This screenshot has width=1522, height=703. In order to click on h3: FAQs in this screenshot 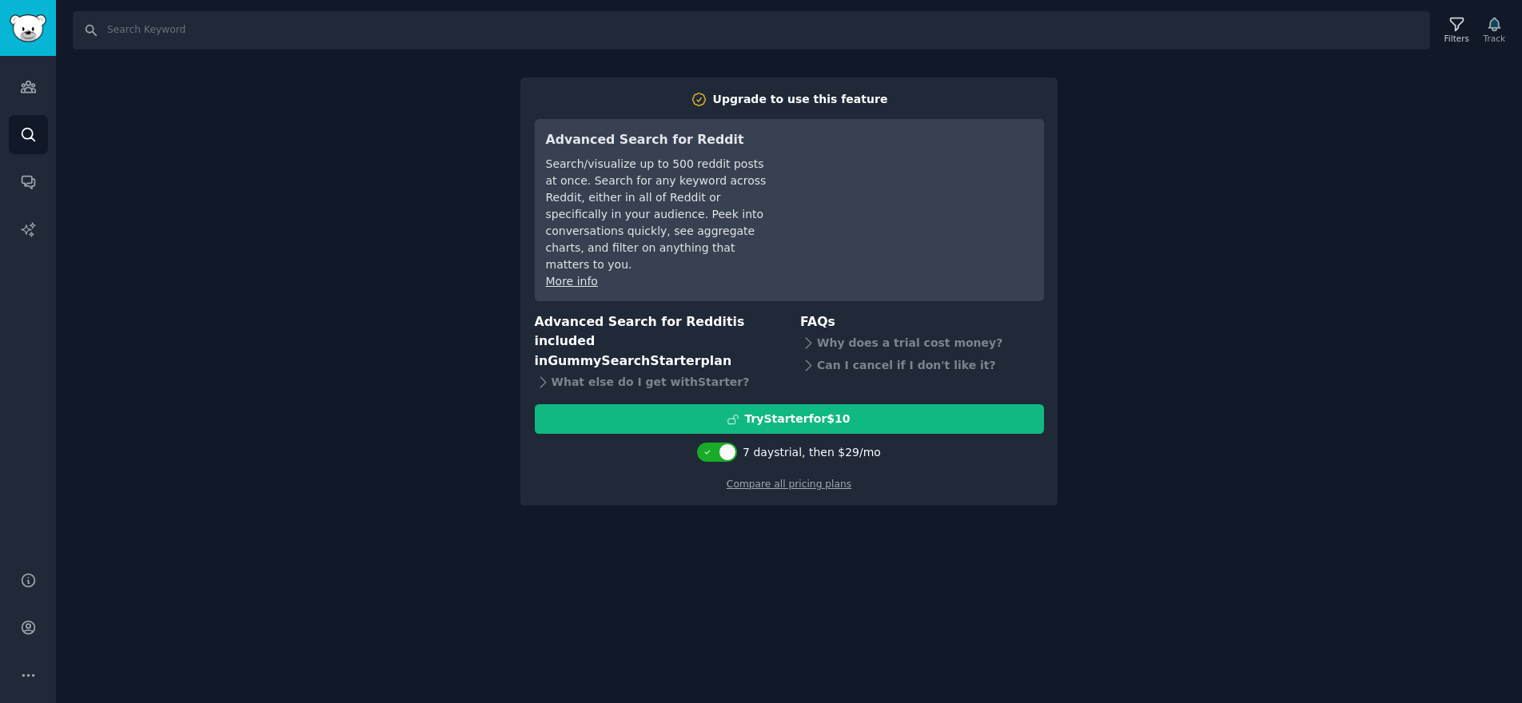, I will do `click(922, 322)`.